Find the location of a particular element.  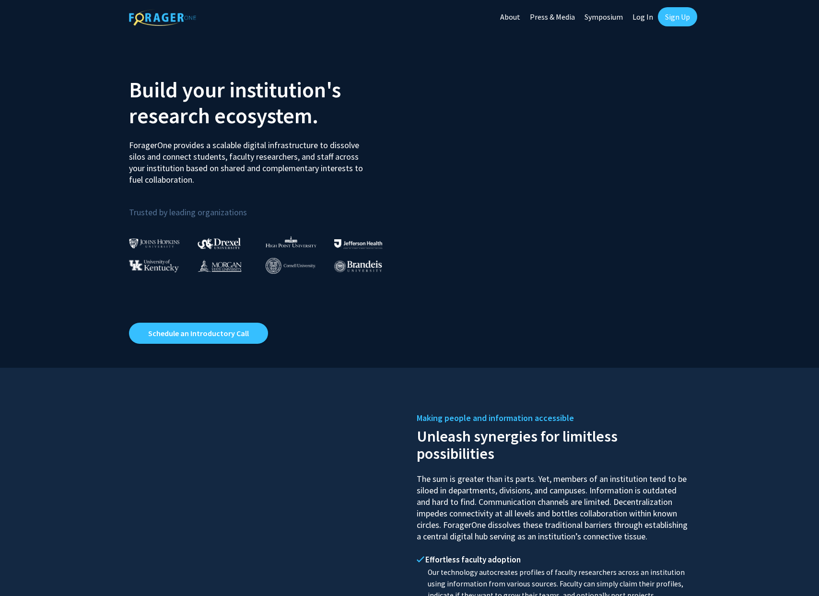

p: Trusted by leading organizations is located at coordinates (266, 206).